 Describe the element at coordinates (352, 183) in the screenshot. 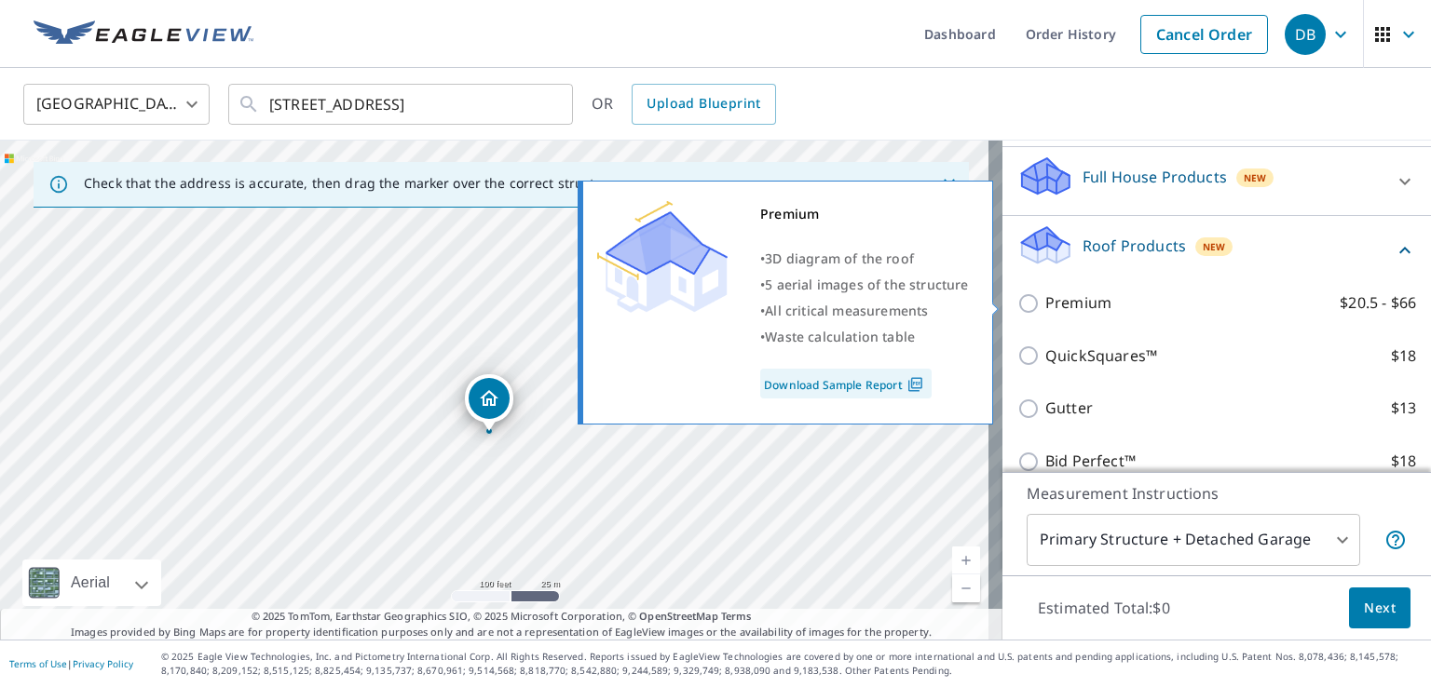

I see `p: Check that the address is accurate, then drag the marker over the correct structure.` at that location.